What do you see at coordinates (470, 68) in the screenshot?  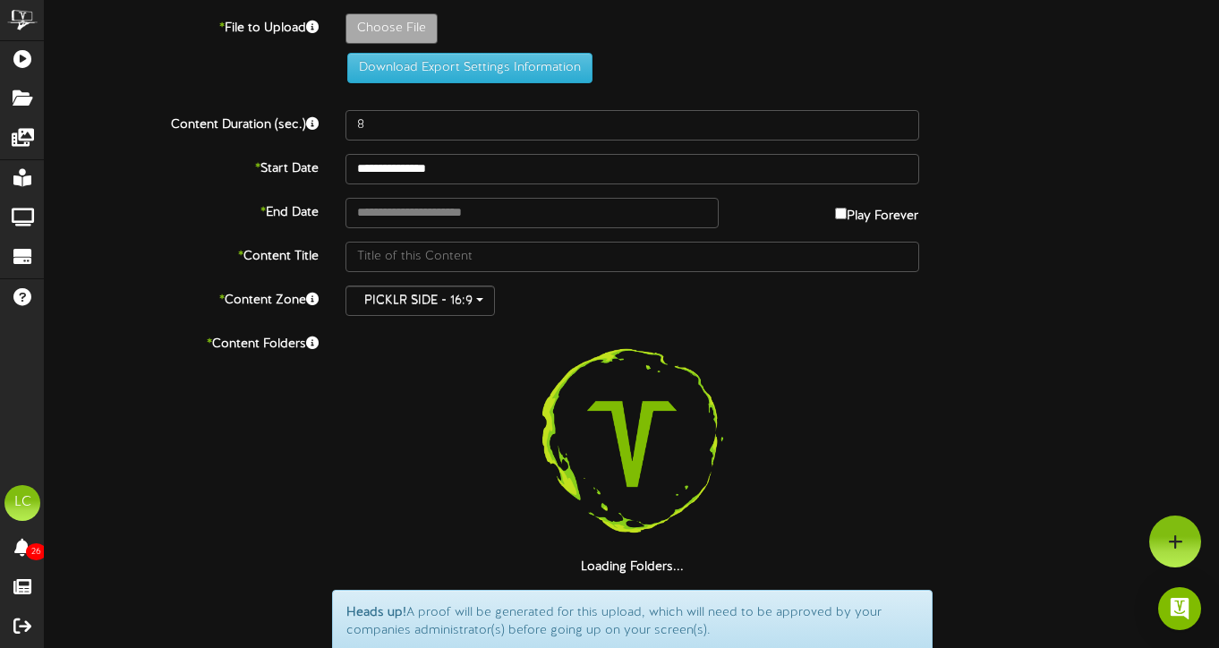 I see `button: Download Export Settings Information` at bounding box center [470, 68].